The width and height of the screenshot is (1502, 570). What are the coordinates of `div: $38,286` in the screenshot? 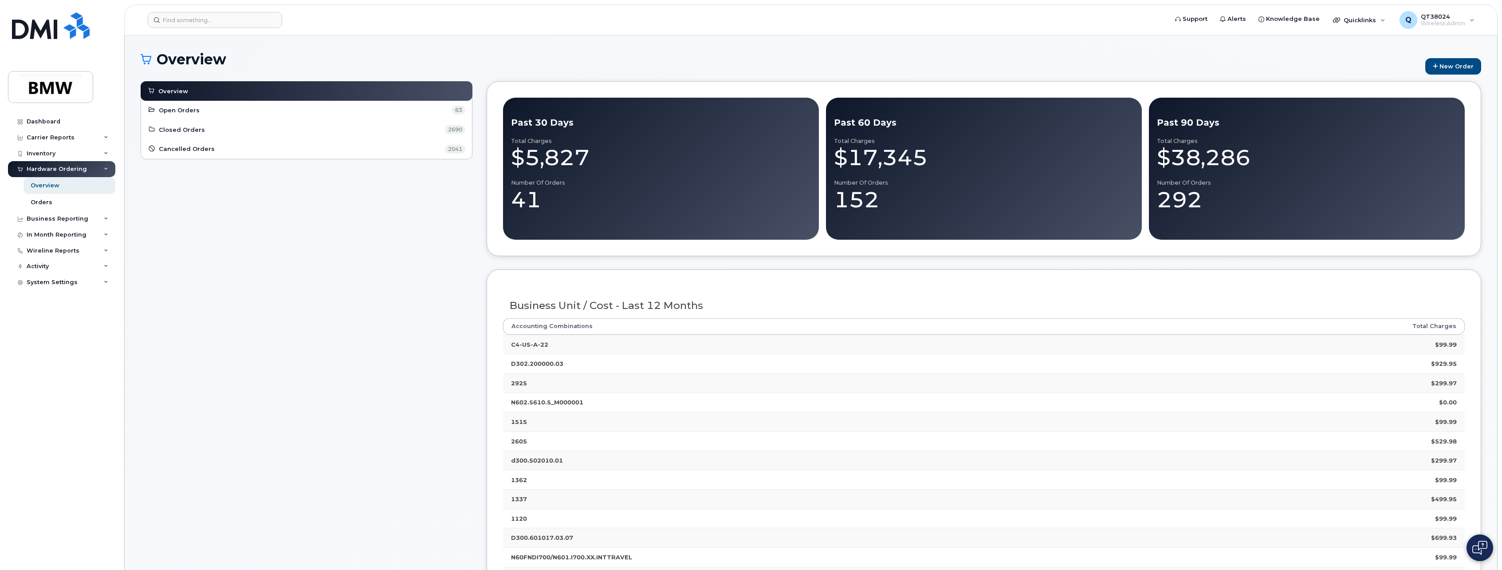 It's located at (1307, 158).